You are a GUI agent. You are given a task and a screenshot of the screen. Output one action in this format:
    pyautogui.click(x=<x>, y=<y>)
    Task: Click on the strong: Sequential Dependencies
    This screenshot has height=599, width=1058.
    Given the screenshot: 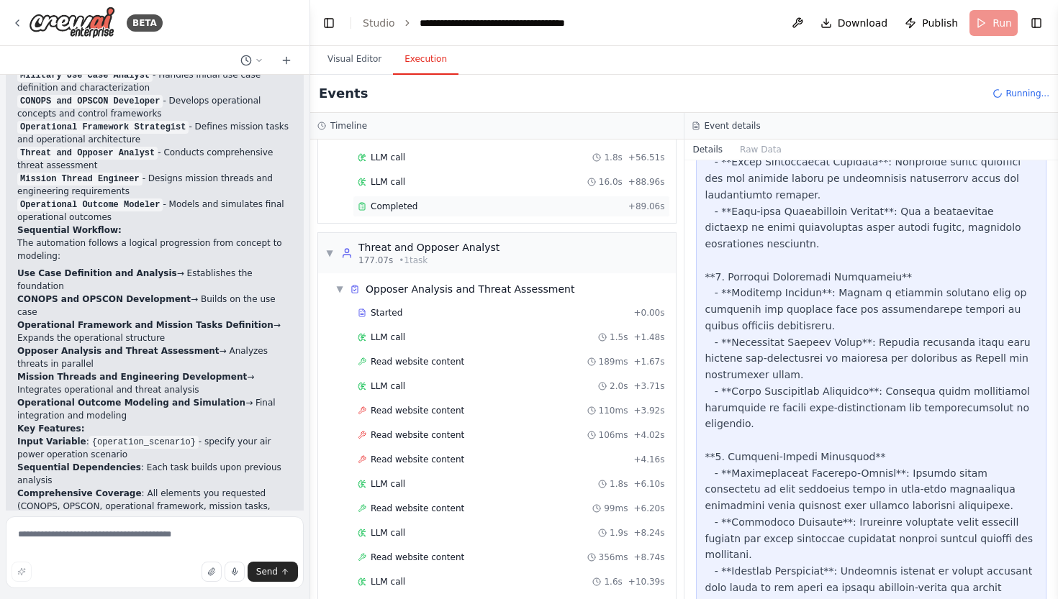 What is the action you would take?
    pyautogui.click(x=79, y=468)
    